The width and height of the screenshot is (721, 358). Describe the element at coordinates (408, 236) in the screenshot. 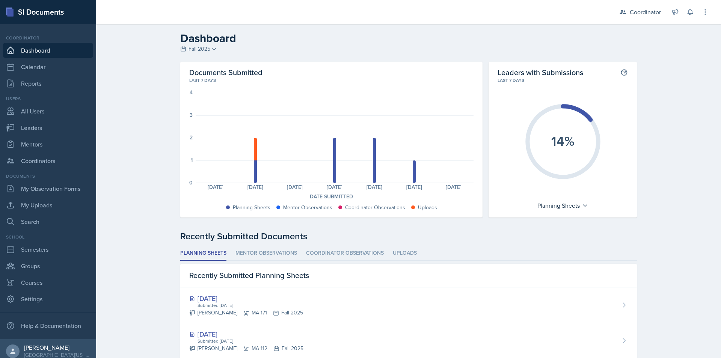

I see `div: Recently Submitted Documents` at that location.